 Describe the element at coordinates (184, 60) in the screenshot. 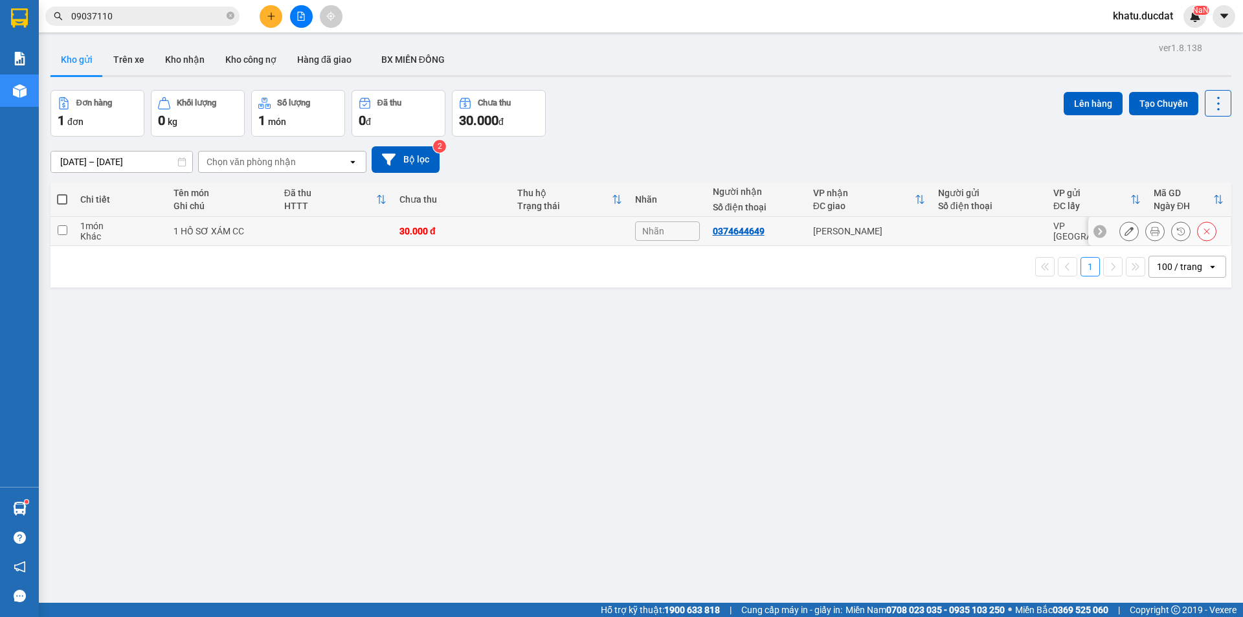

I see `button: Kho nhận` at that location.